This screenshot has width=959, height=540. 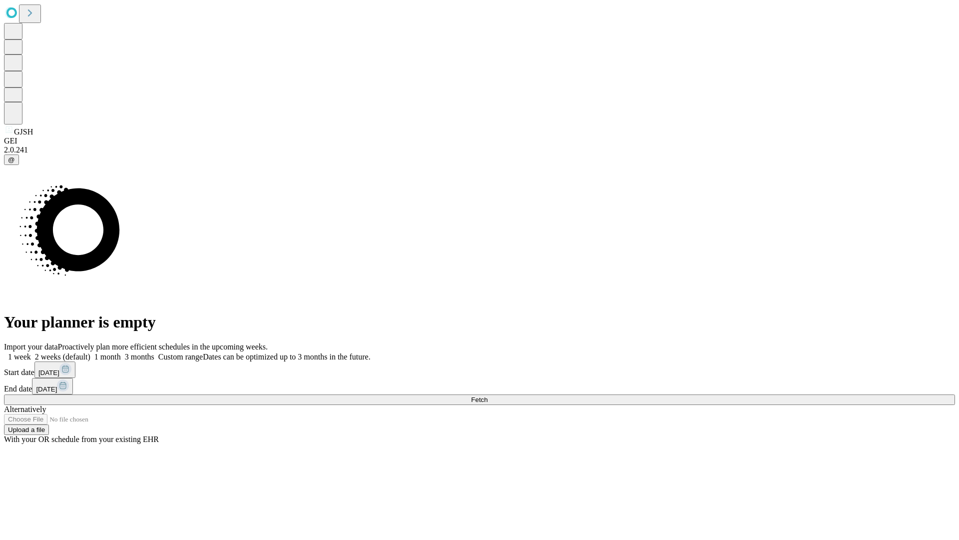 What do you see at coordinates (180, 356) in the screenshot?
I see `span: Custom range` at bounding box center [180, 356].